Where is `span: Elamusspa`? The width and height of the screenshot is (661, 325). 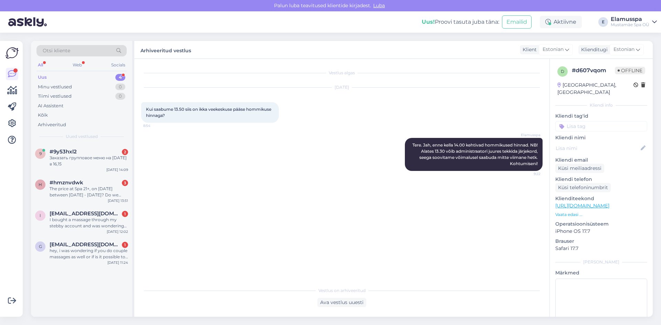
span: Elamusspa is located at coordinates (527, 135).